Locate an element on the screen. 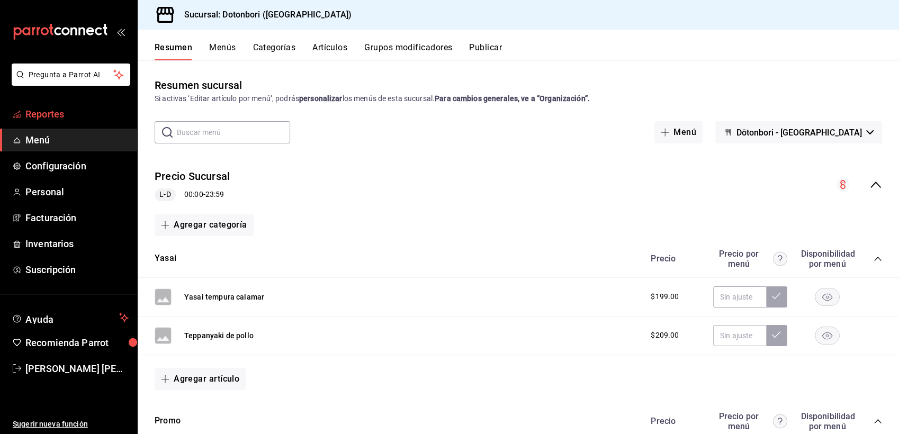 This screenshot has height=434, width=899. button: Agregar artículo is located at coordinates (200, 379).